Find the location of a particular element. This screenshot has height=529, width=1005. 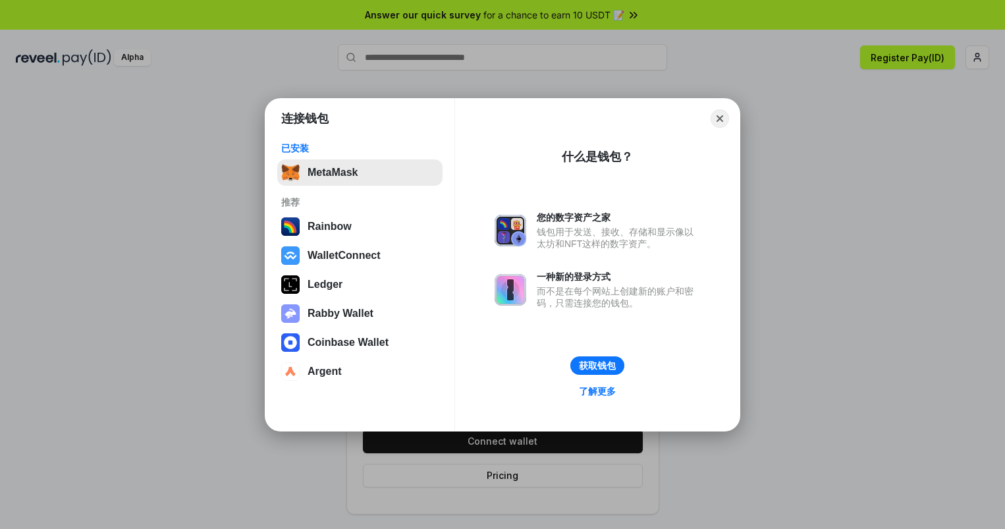

button: MetaMask is located at coordinates (360, 173).